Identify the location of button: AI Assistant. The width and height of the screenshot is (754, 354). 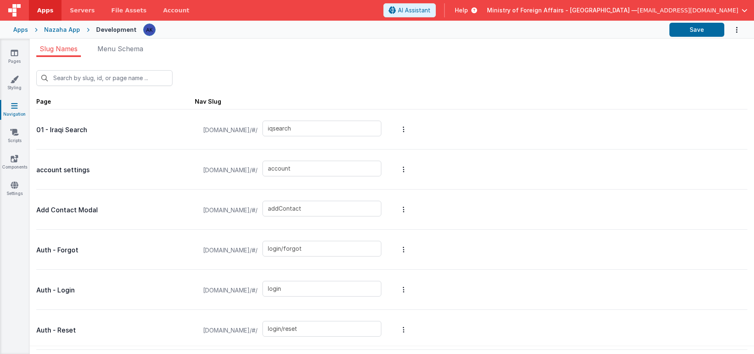
(409, 10).